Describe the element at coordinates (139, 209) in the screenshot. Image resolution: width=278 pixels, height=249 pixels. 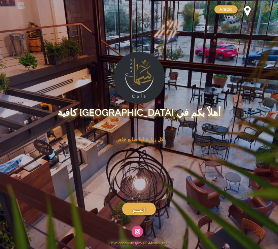
I see `a: المنيو` at that location.